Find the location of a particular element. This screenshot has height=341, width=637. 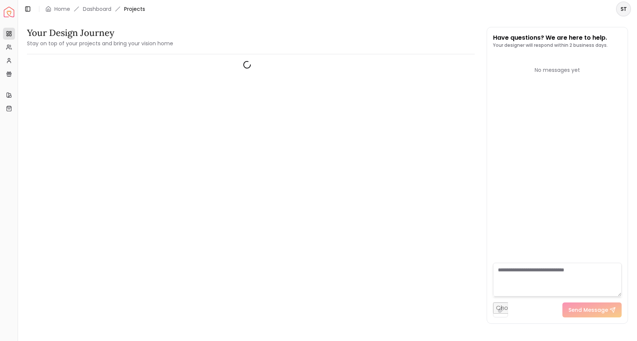

small: Stay on top of your projects and bring your vision home is located at coordinates (100, 43).